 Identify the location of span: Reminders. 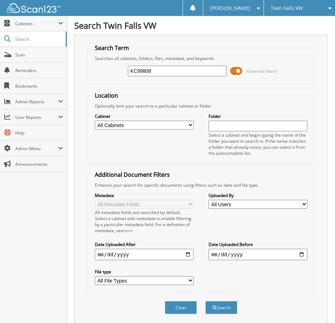
(39, 70).